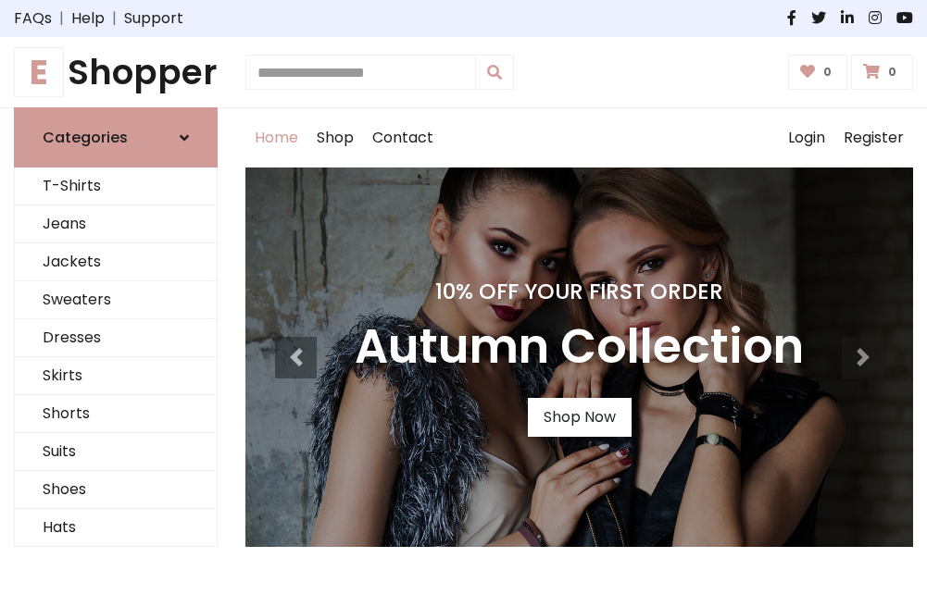 Image resolution: width=927 pixels, height=595 pixels. Describe the element at coordinates (116, 262) in the screenshot. I see `a: Jackets` at that location.